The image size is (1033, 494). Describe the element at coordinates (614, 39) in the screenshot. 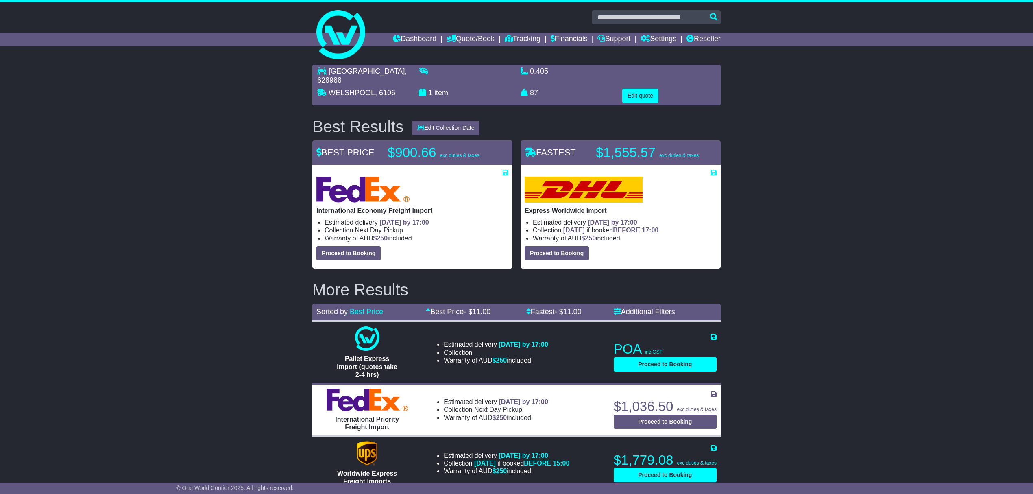

I see `a: Support` at that location.